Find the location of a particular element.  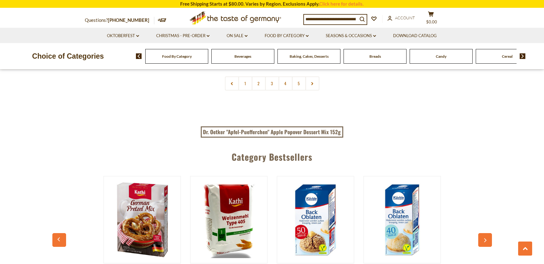

a: 4 is located at coordinates (285, 83).